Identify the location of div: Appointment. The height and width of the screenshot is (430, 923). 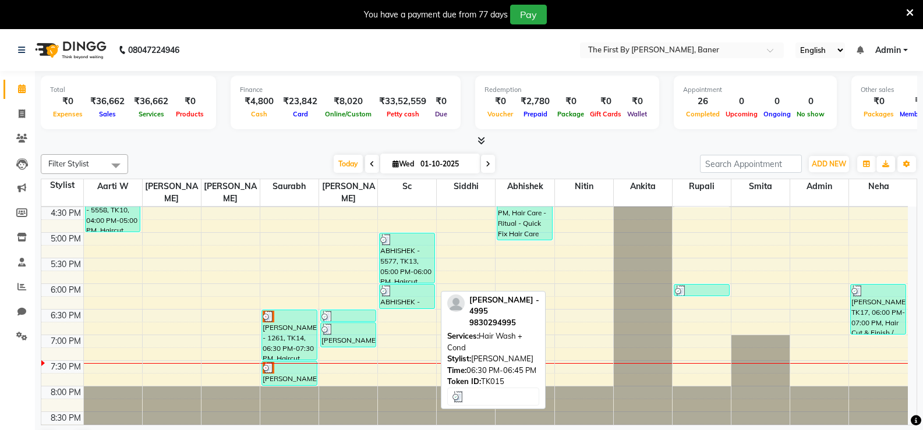
(756, 90).